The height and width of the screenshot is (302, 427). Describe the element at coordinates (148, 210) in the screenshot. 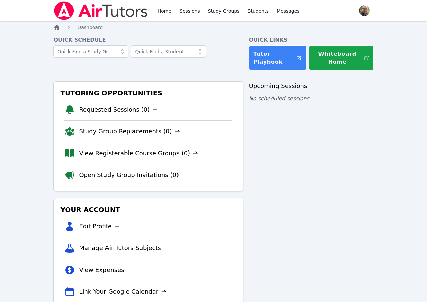

I see `h3: Your Account` at that location.